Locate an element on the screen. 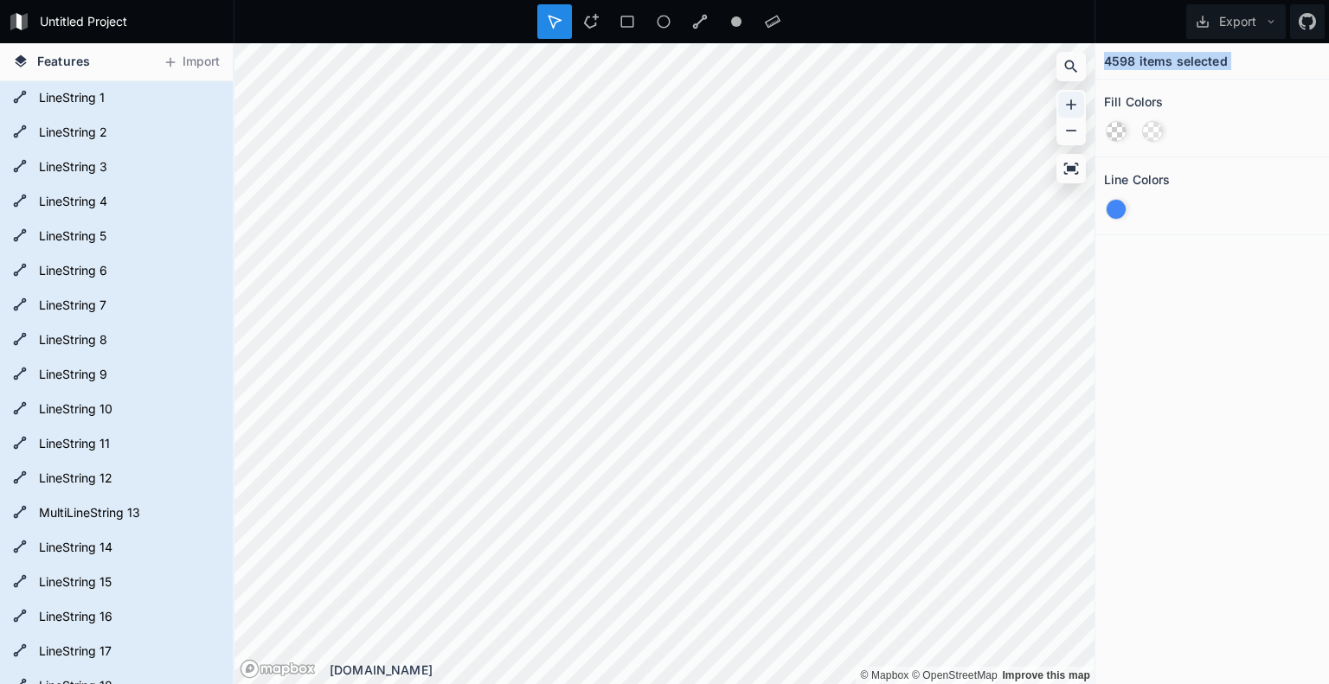 The height and width of the screenshot is (684, 1329). a: Map feedback is located at coordinates (1046, 676).